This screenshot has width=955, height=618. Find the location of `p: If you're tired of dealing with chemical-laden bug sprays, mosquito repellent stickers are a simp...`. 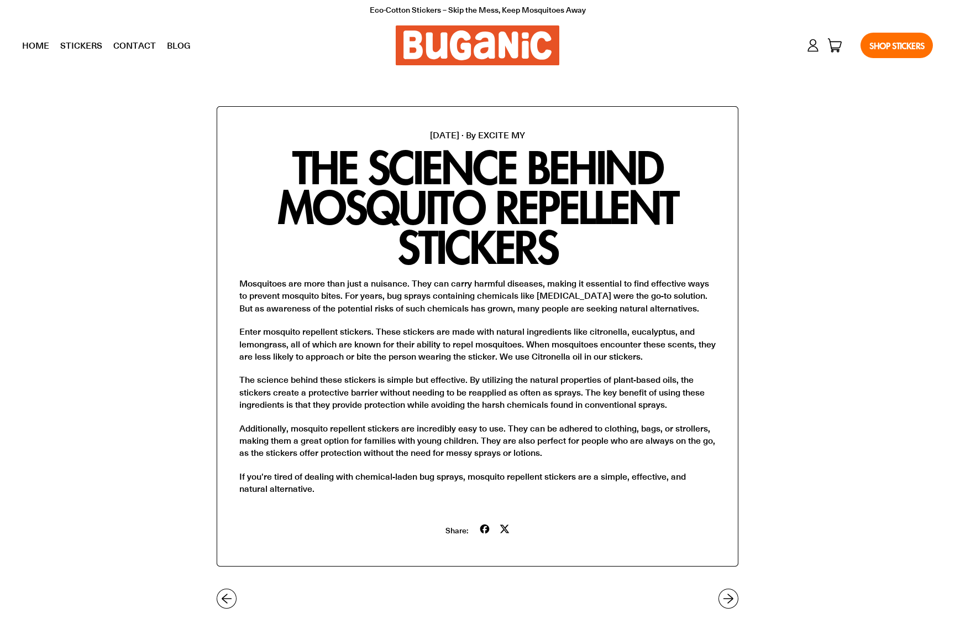

p: If you're tired of dealing with chemical-laden bug sprays, mosquito repellent stickers are a simp... is located at coordinates (478, 482).